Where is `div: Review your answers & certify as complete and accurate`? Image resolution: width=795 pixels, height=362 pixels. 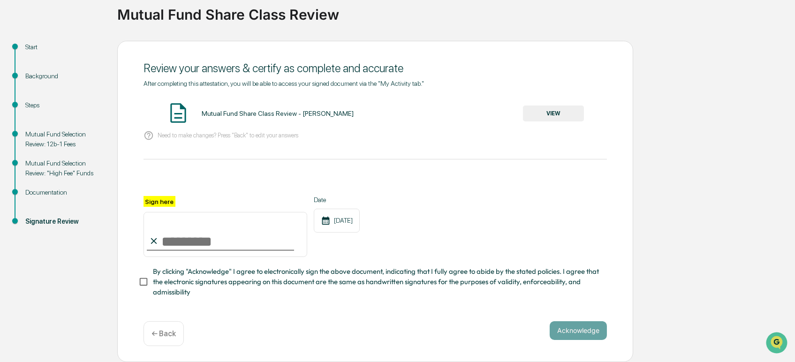
div: Review your answers & certify as complete and accurate is located at coordinates (375, 68).